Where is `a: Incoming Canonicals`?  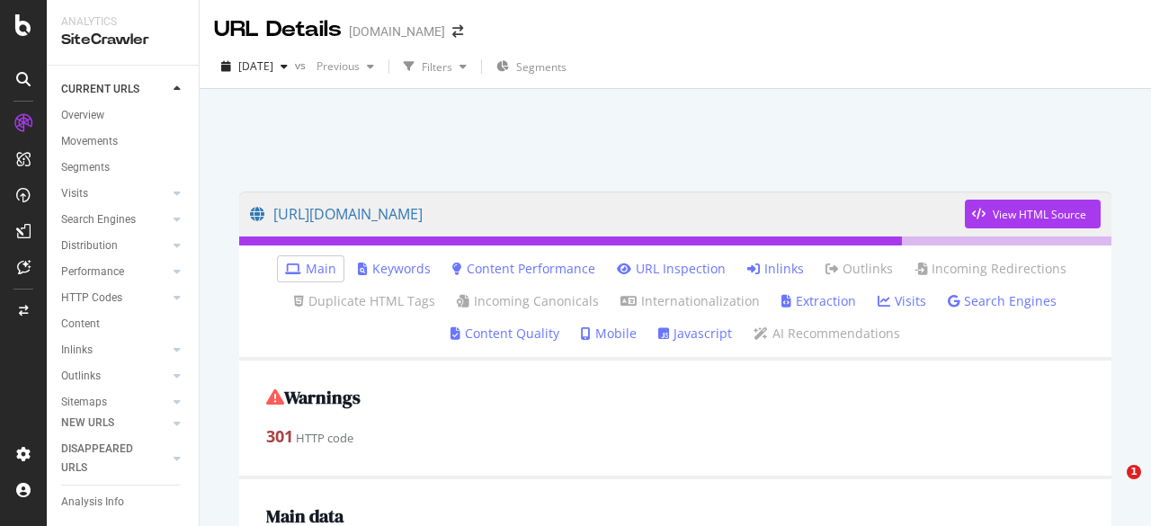 a: Incoming Canonicals is located at coordinates (528, 301).